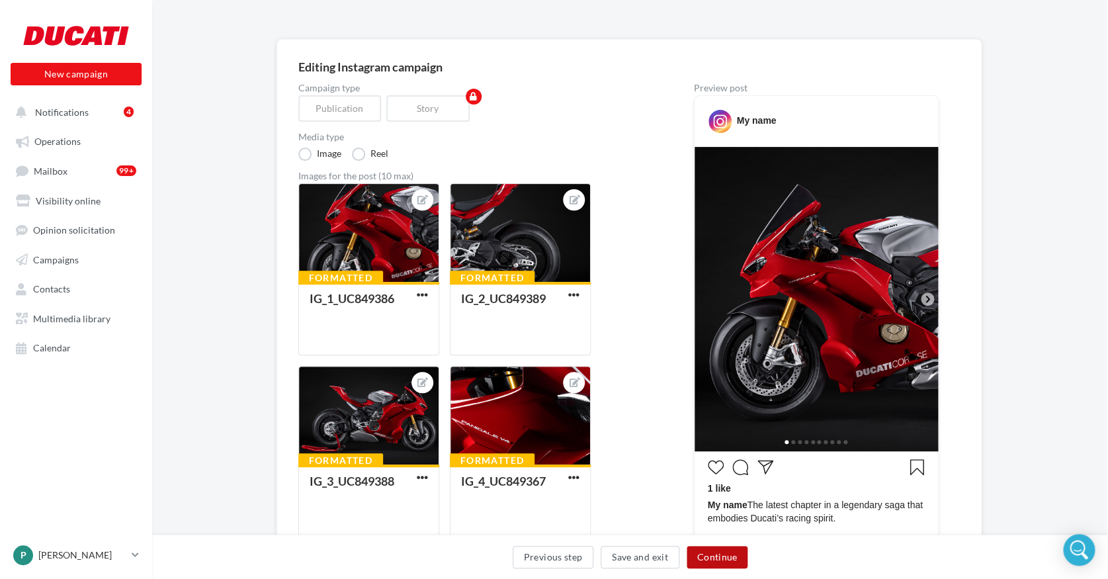 The height and width of the screenshot is (579, 1108). I want to click on span: Operations, so click(58, 141).